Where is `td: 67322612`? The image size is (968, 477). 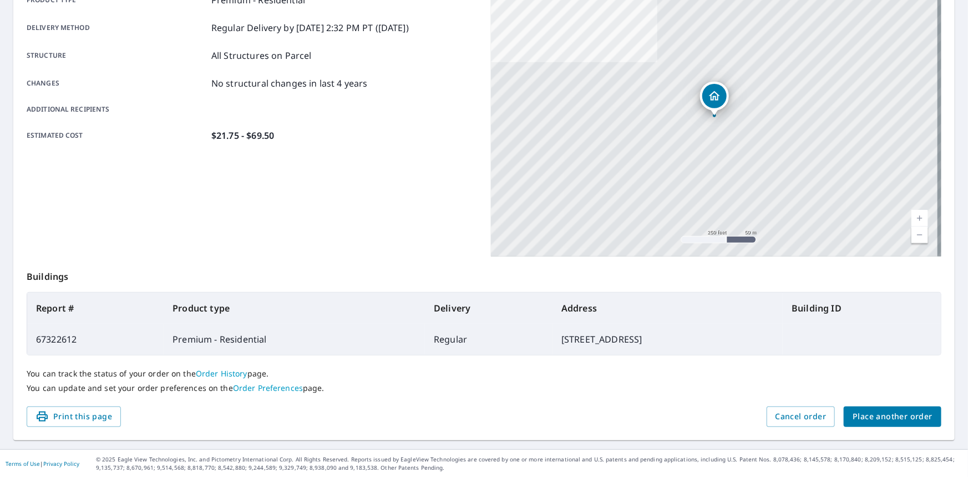
td: 67322612 is located at coordinates (95, 339).